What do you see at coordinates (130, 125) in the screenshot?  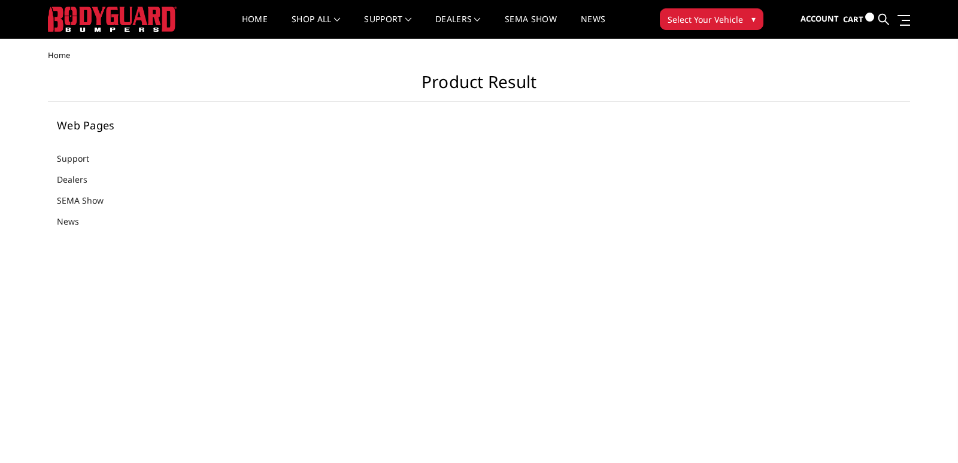 I see `h5: Web Pages` at bounding box center [130, 125].